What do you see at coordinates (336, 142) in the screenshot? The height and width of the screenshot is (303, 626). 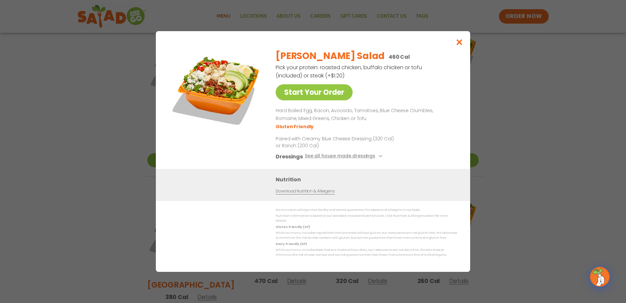 I see `p: Paired with Creamy Blue Cheese Dressing (320 Cal) or Ranch (200 Cal)` at bounding box center [336, 142].